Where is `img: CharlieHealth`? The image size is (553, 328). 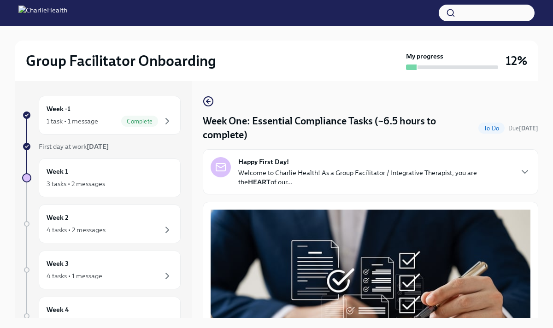 img: CharlieHealth is located at coordinates (43, 13).